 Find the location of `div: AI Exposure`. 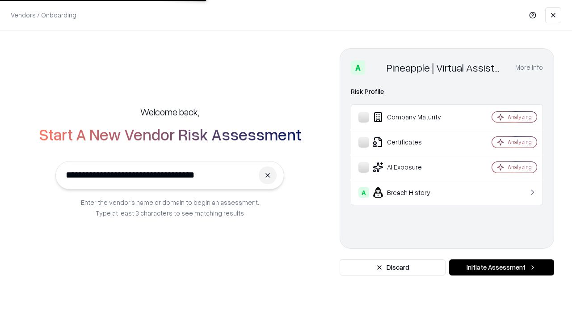

div: AI Exposure is located at coordinates (412, 167).